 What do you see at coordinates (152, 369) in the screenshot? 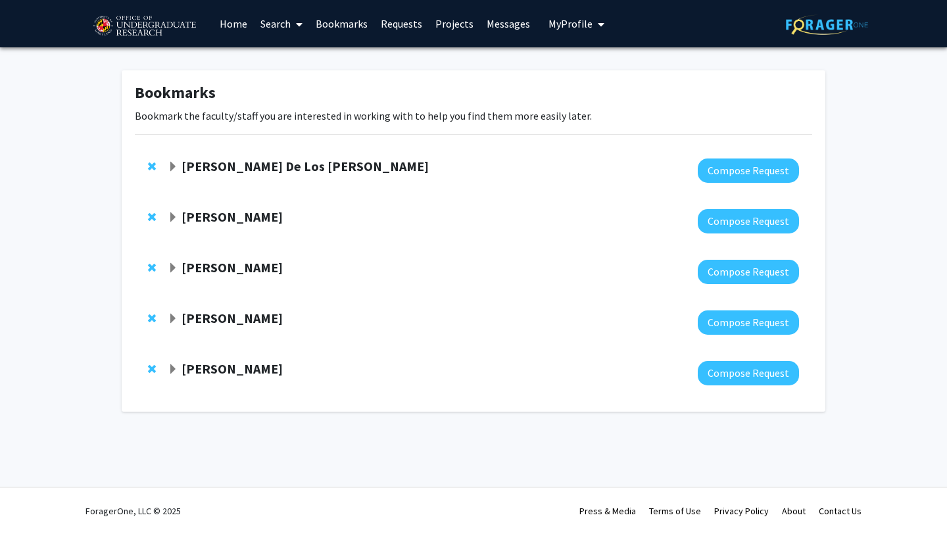
I see `span: Remove Heather Wipfli from bookmarks` at bounding box center [152, 369].